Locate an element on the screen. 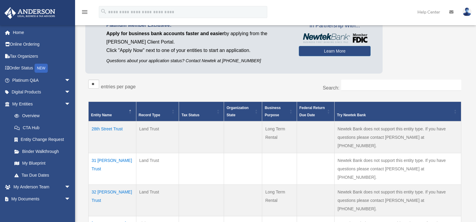 The image size is (476, 222). th: Tax Status: Activate to sort is located at coordinates (202, 112).